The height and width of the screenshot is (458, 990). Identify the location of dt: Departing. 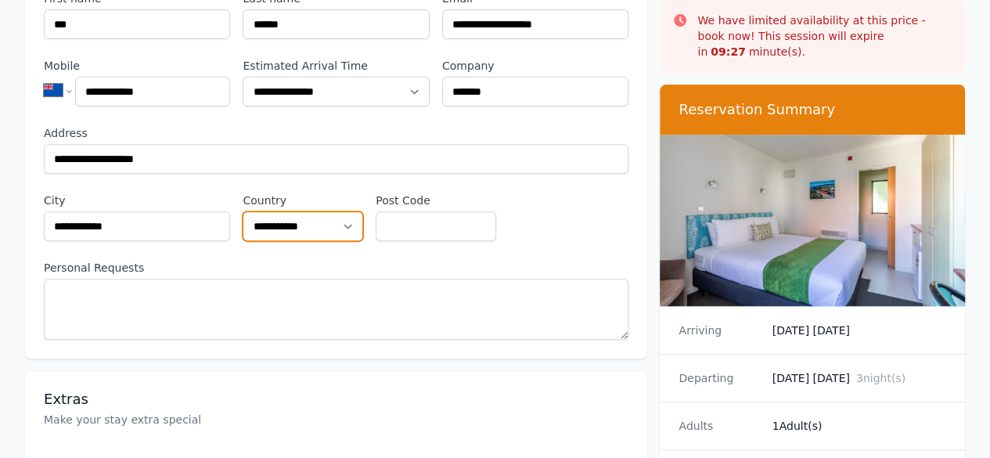
(719, 378).